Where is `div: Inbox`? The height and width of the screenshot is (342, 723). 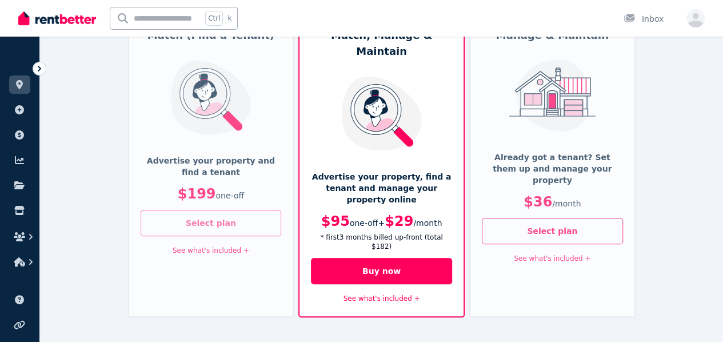 div: Inbox is located at coordinates (643, 19).